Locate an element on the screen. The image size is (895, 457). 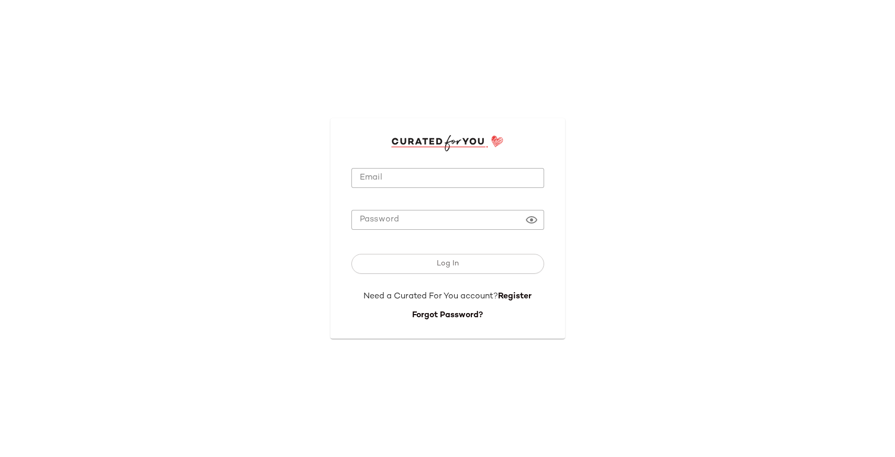
span: Log In is located at coordinates (447, 264).